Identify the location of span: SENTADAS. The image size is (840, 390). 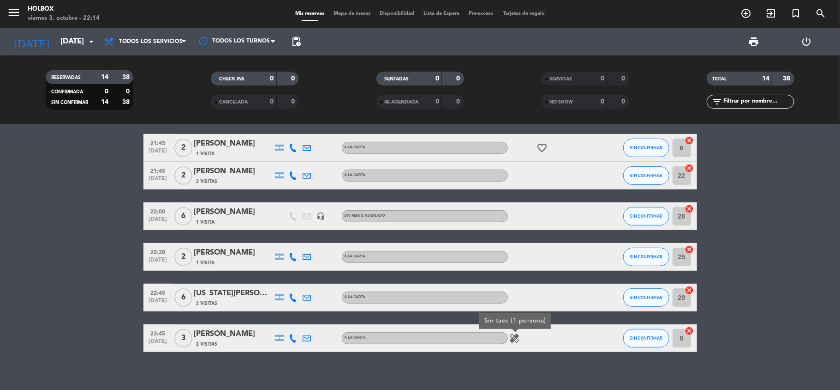
(397, 79).